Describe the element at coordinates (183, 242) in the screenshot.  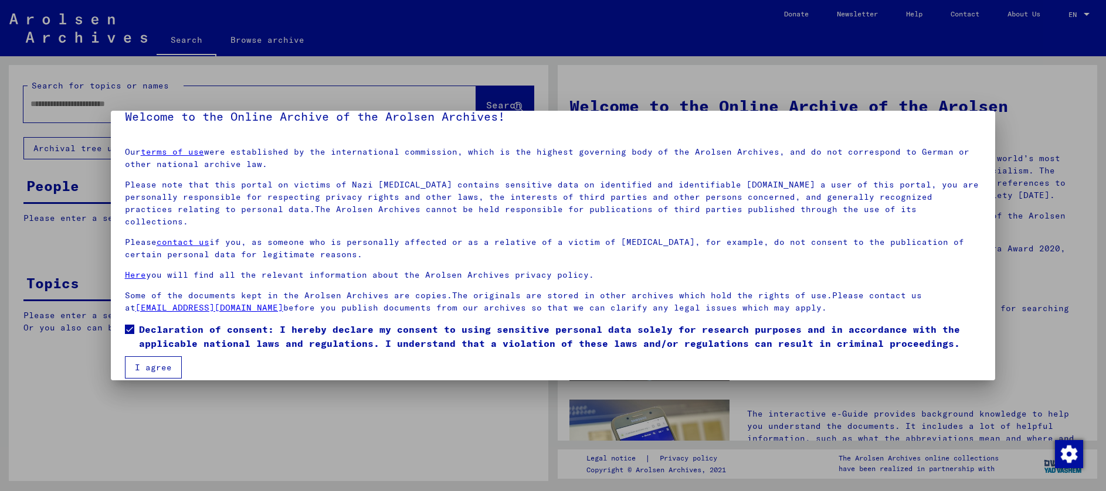
I see `a: contact us` at that location.